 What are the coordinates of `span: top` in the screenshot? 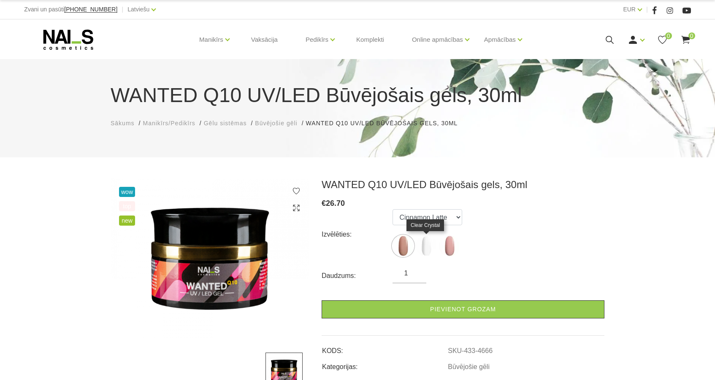 It's located at (127, 206).